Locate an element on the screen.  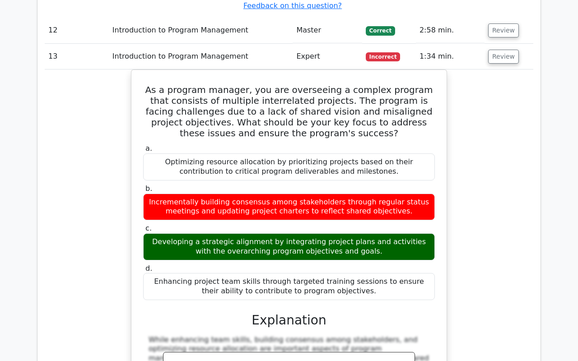
span: b. is located at coordinates (149, 188).